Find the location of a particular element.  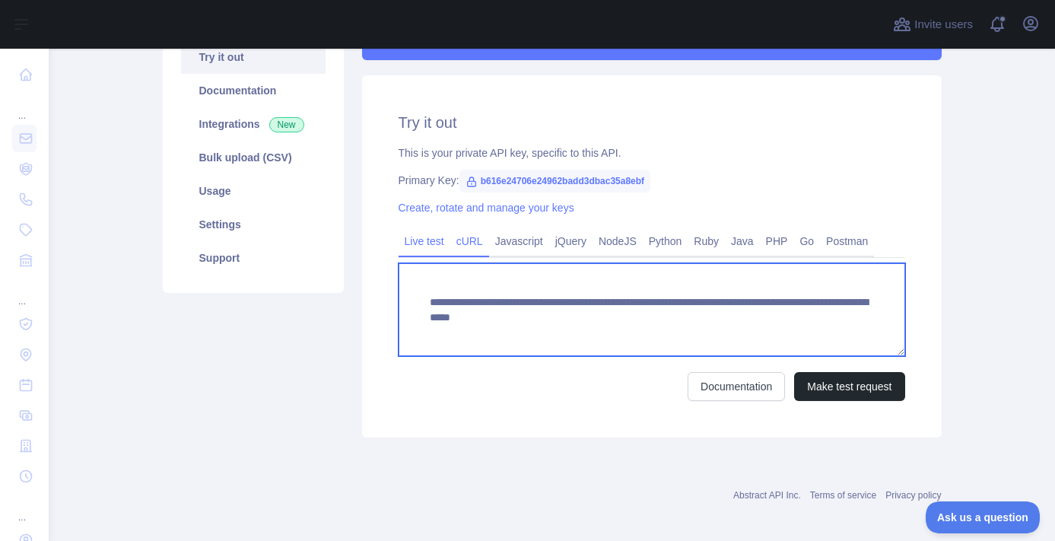

a: Live test is located at coordinates (425, 241).